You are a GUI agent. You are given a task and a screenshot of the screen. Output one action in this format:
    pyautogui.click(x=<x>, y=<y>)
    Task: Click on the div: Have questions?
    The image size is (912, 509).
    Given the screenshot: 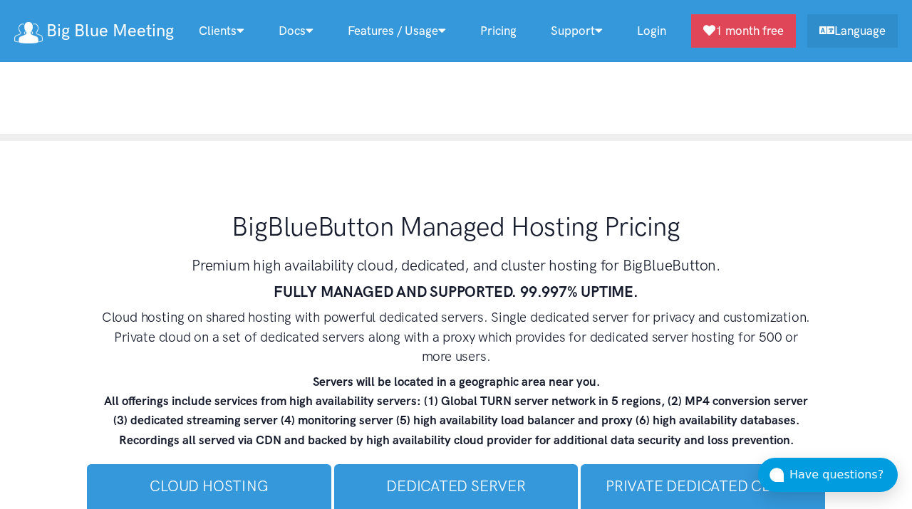 What is the action you would take?
    pyautogui.click(x=843, y=475)
    